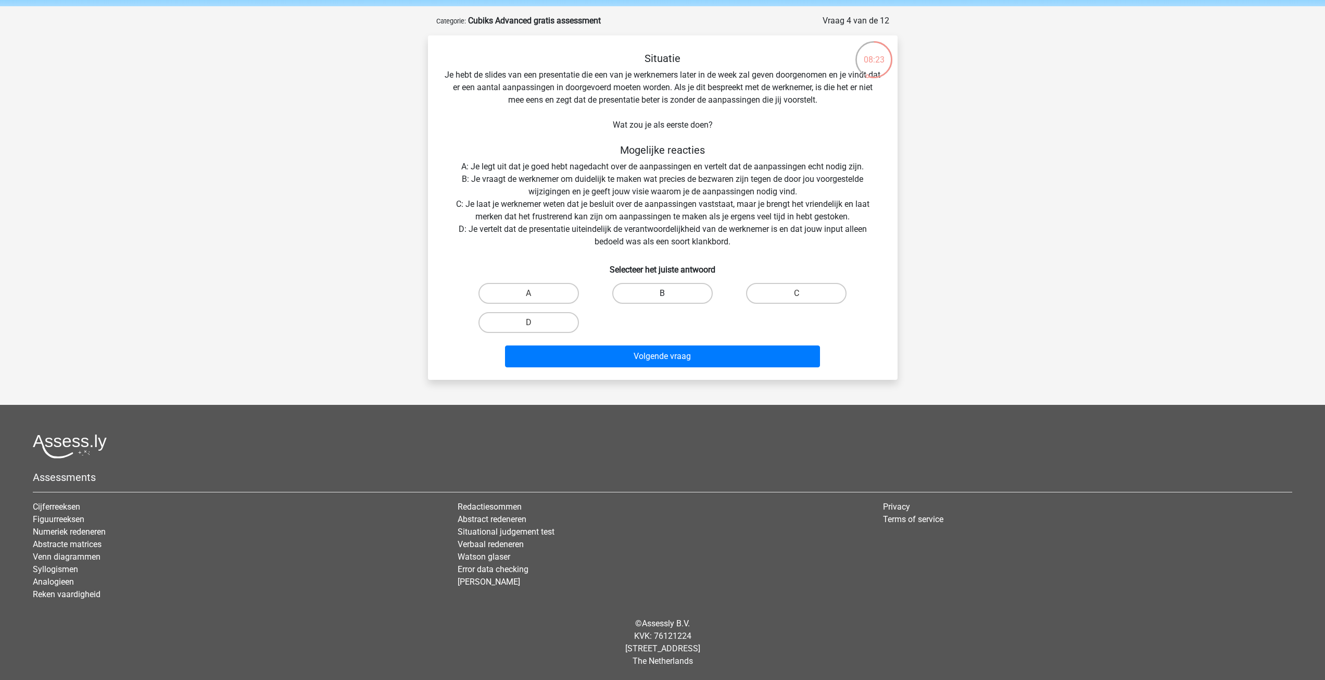 Image resolution: width=1325 pixels, height=680 pixels. What do you see at coordinates (55, 569) in the screenshot?
I see `a: Syllogismen` at bounding box center [55, 569].